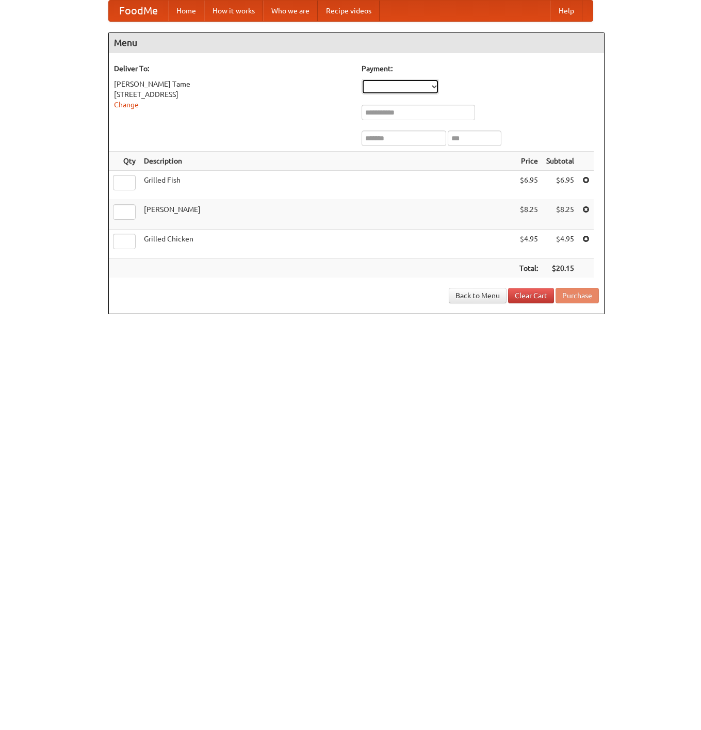 The height and width of the screenshot is (730, 701). What do you see at coordinates (577, 296) in the screenshot?
I see `button: Purchase` at bounding box center [577, 296].